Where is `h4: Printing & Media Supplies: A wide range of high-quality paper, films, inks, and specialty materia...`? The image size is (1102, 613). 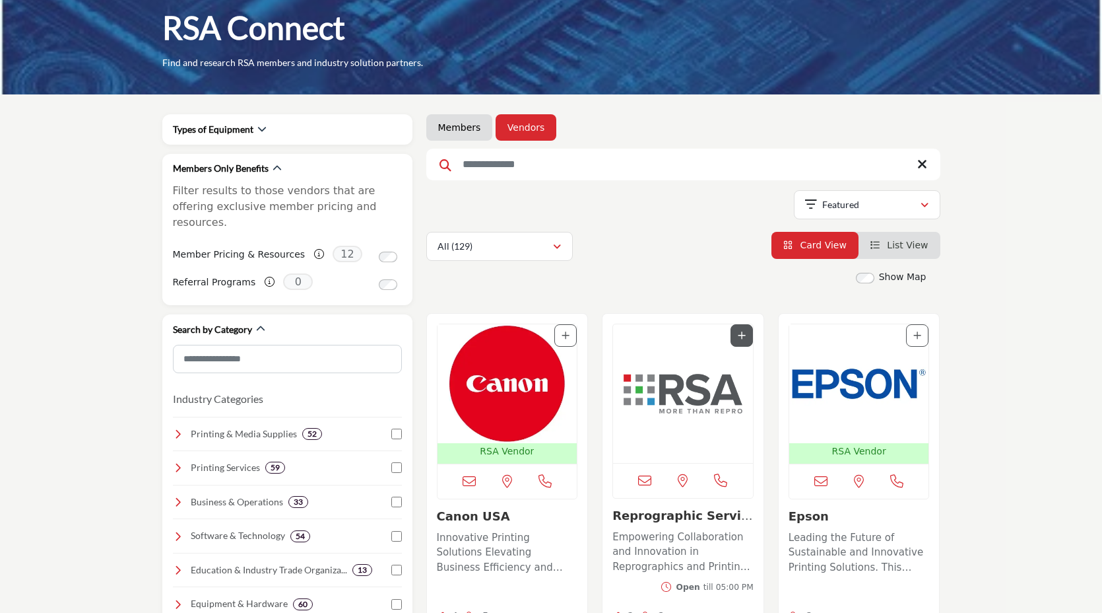
h4: Printing & Media Supplies: A wide range of high-quality paper, films, inks, and specialty materia... is located at coordinates (244, 434).